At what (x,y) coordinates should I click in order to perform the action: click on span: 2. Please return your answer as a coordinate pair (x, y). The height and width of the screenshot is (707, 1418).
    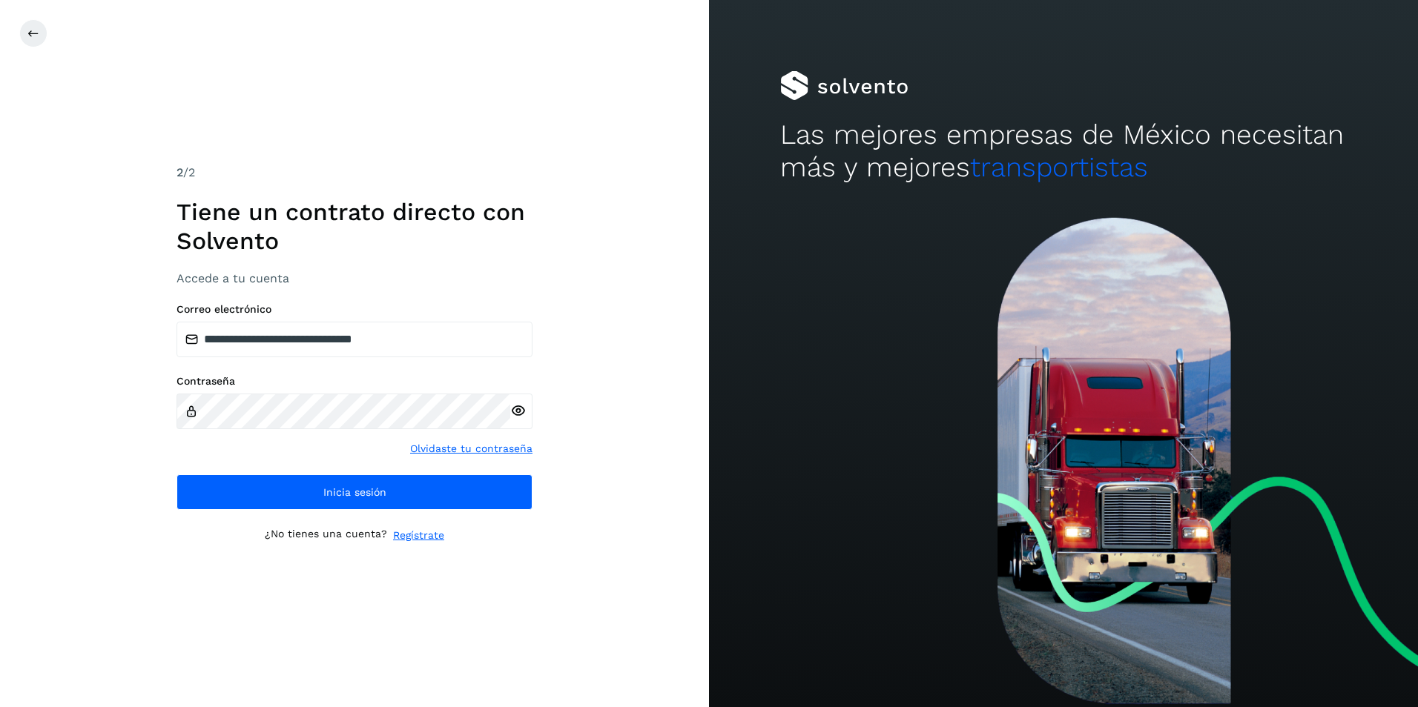
    Looking at the image, I should click on (179, 172).